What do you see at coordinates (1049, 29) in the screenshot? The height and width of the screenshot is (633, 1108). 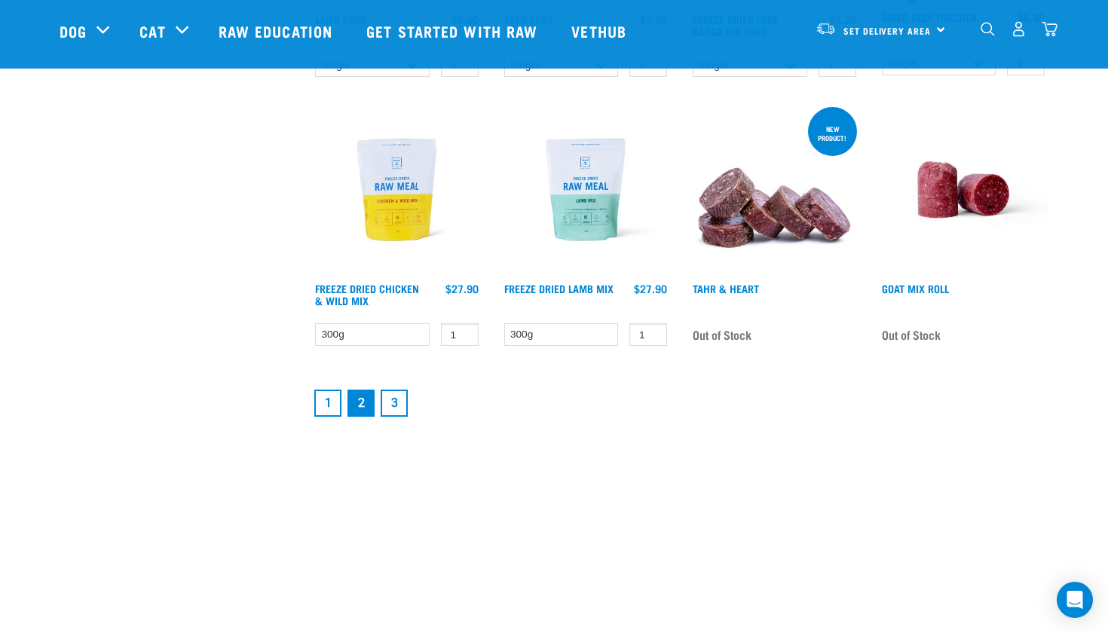 I see `img: home-icon@2x.png` at bounding box center [1049, 29].